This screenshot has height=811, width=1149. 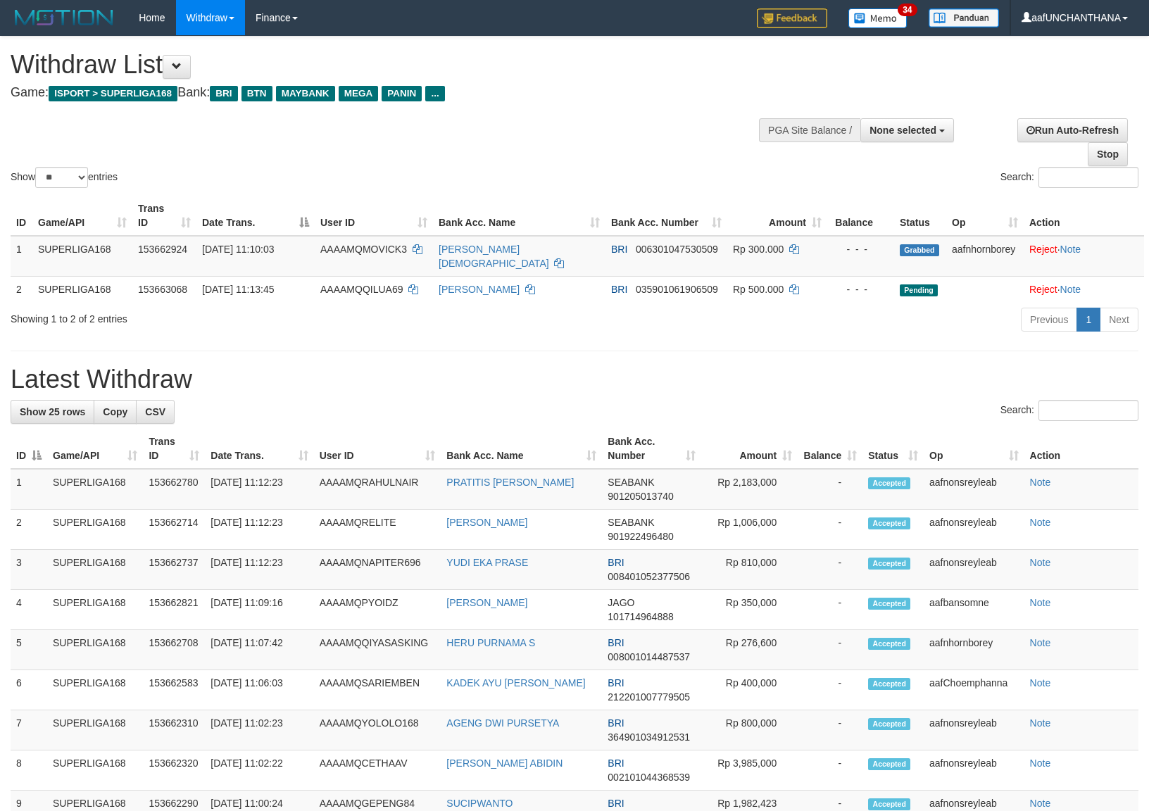 What do you see at coordinates (82, 215) in the screenshot?
I see `th: Game/API: activate to sort column ascending` at bounding box center [82, 215].